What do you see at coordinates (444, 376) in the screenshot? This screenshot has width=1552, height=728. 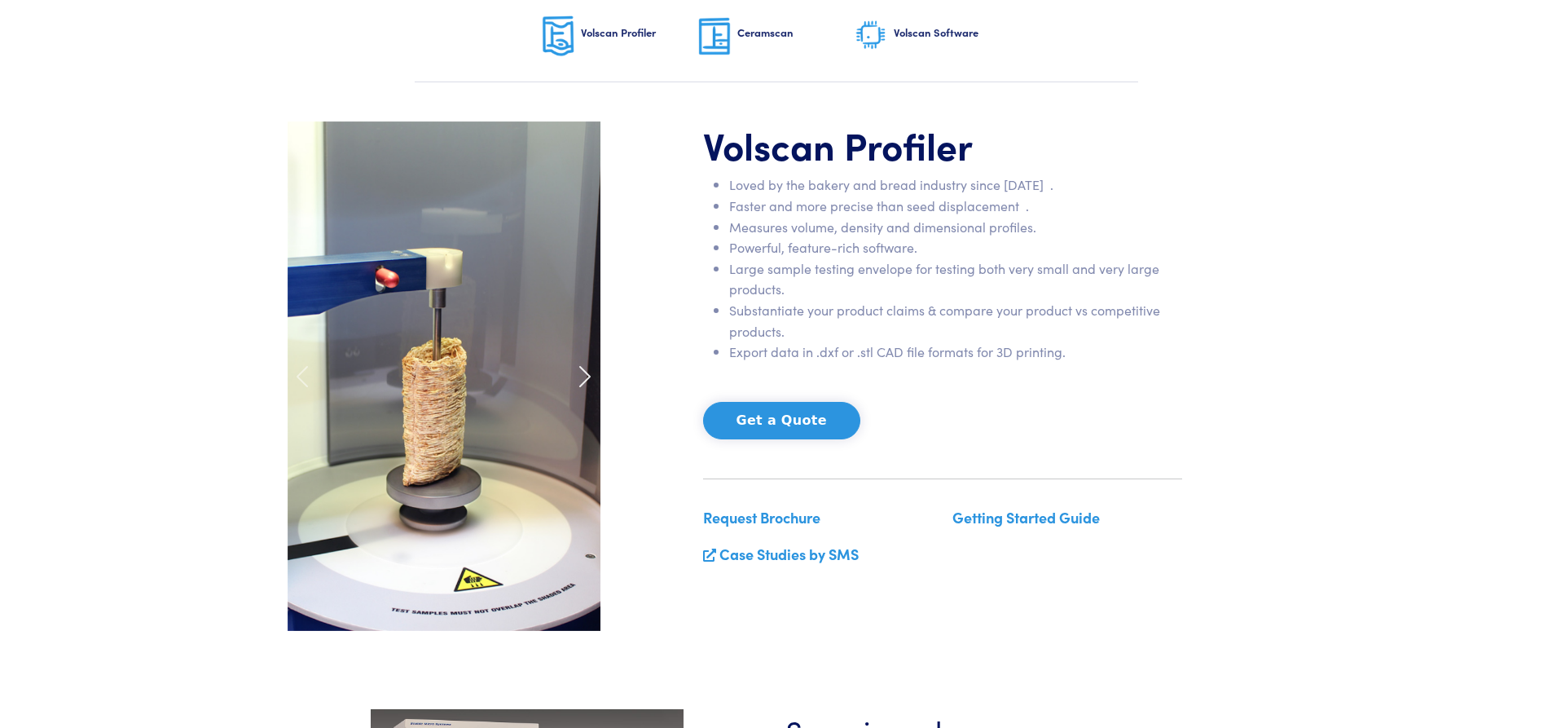 I see `img: carousel-volscan-cereal.jpg` at bounding box center [444, 376].